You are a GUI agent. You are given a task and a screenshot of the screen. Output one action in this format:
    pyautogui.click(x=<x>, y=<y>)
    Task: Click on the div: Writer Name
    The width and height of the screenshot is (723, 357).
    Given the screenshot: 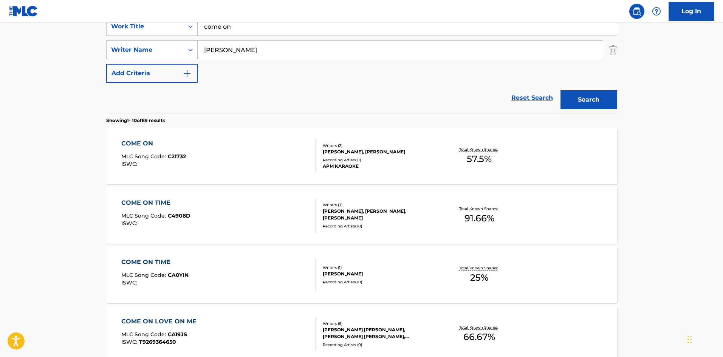 What is the action you would take?
    pyautogui.click(x=145, y=50)
    